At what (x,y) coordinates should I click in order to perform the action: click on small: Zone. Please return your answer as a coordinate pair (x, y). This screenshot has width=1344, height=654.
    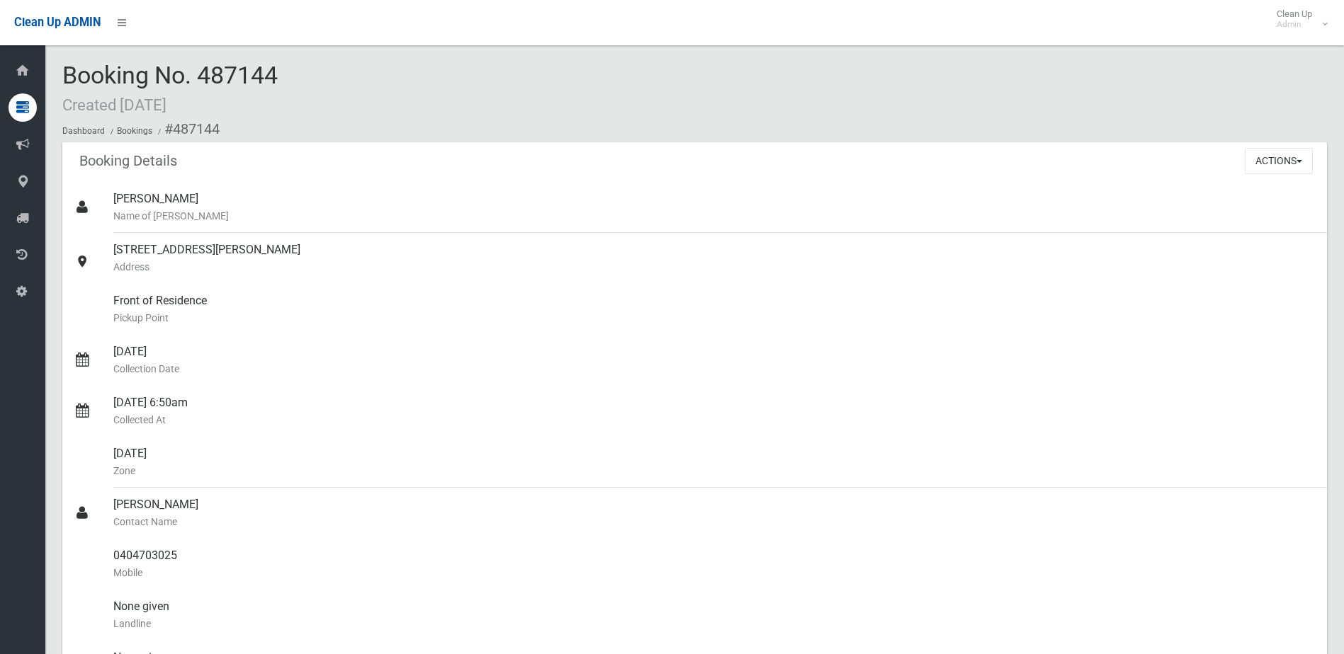
    Looking at the image, I should click on (714, 471).